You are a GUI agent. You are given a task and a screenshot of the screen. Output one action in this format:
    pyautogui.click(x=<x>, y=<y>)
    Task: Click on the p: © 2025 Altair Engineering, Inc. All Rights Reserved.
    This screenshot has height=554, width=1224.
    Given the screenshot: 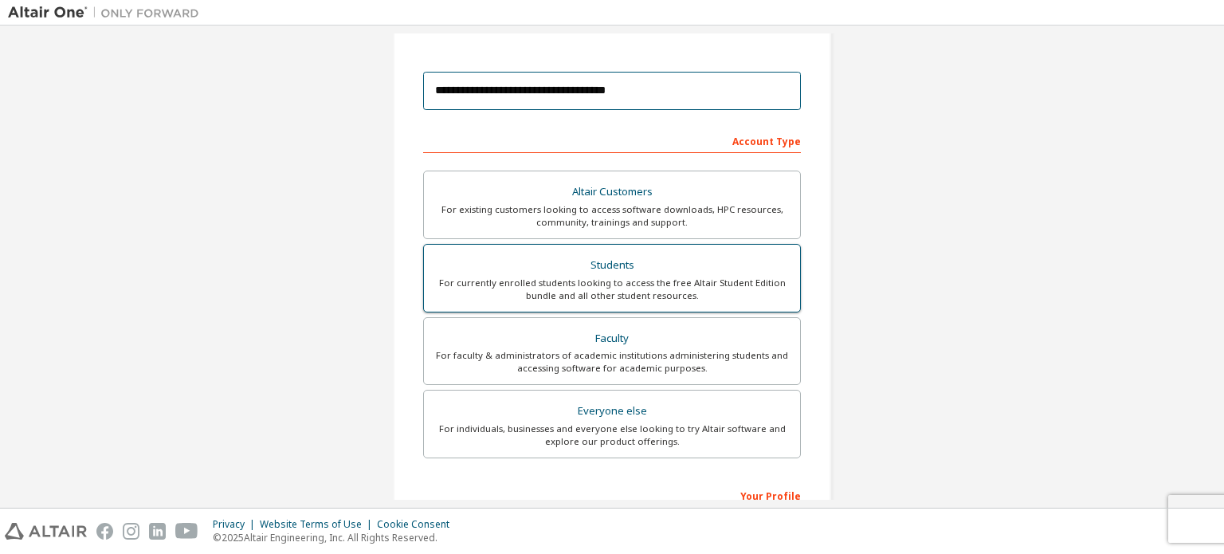 What is the action you would take?
    pyautogui.click(x=335, y=537)
    